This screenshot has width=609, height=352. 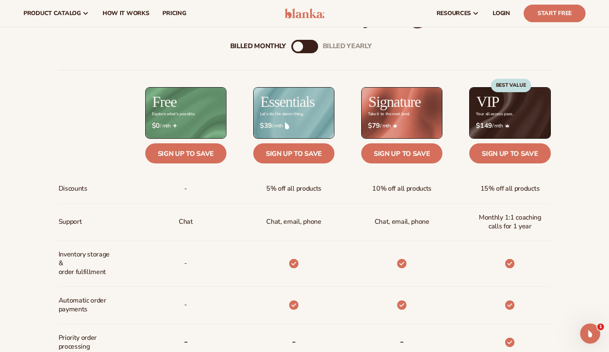 I want to click on span: Monthly 1:1 coaching calls for 1 year, so click(x=510, y=222).